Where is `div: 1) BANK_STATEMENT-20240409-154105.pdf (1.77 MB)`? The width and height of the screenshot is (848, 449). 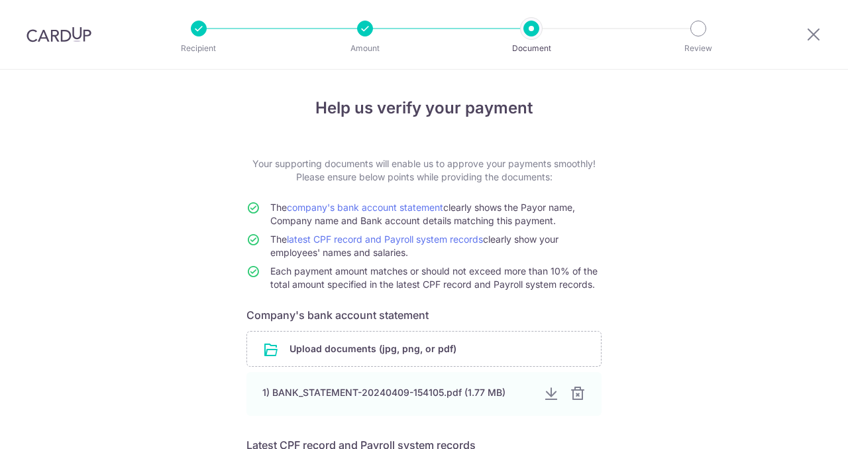 div: 1) BANK_STATEMENT-20240409-154105.pdf (1.77 MB) is located at coordinates (398, 392).